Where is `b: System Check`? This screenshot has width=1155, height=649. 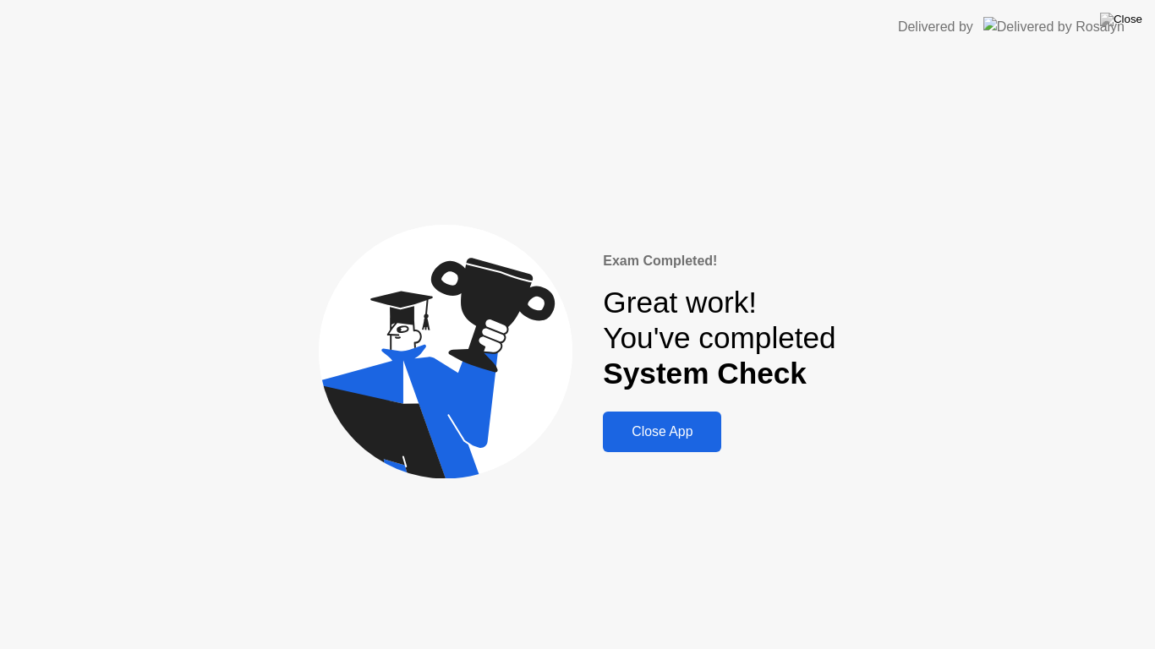 b: System Check is located at coordinates (704, 373).